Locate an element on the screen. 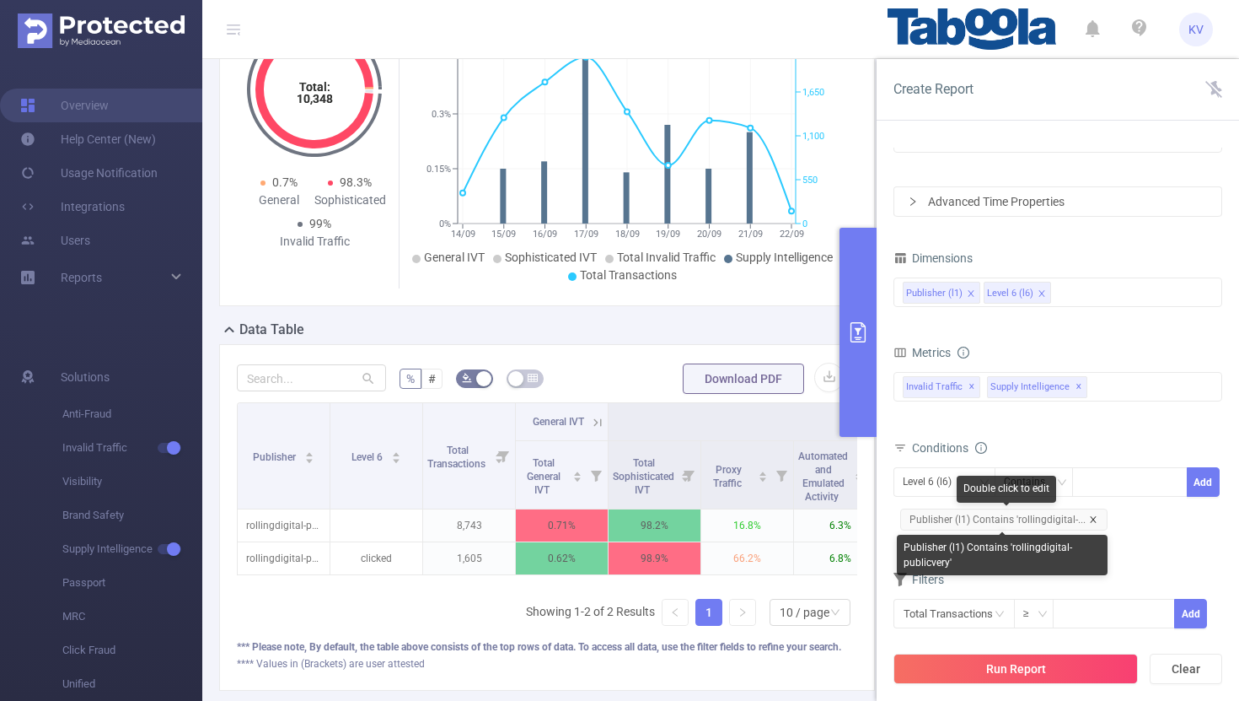  span: Total General IVT is located at coordinates (544, 476).